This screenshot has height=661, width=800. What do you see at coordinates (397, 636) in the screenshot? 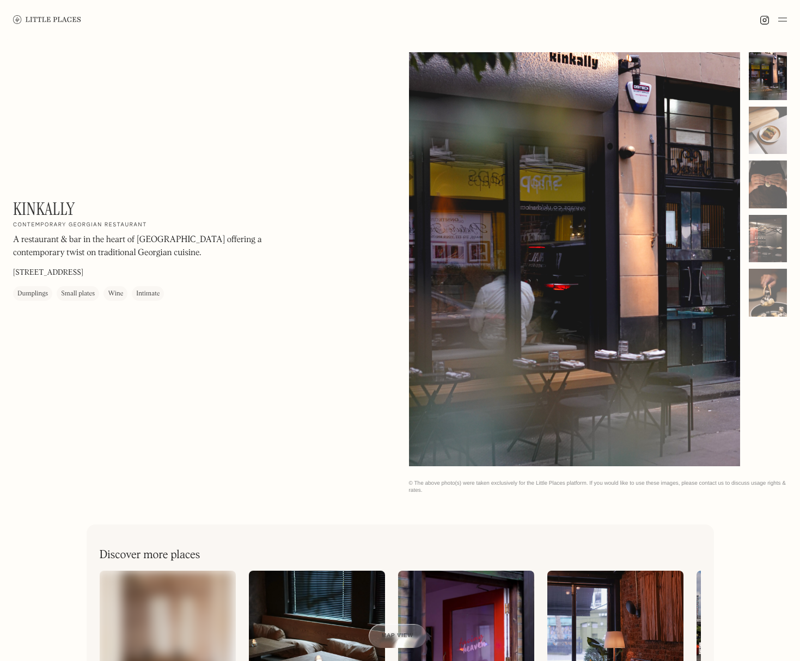
I see `a: Map view` at bounding box center [397, 636].